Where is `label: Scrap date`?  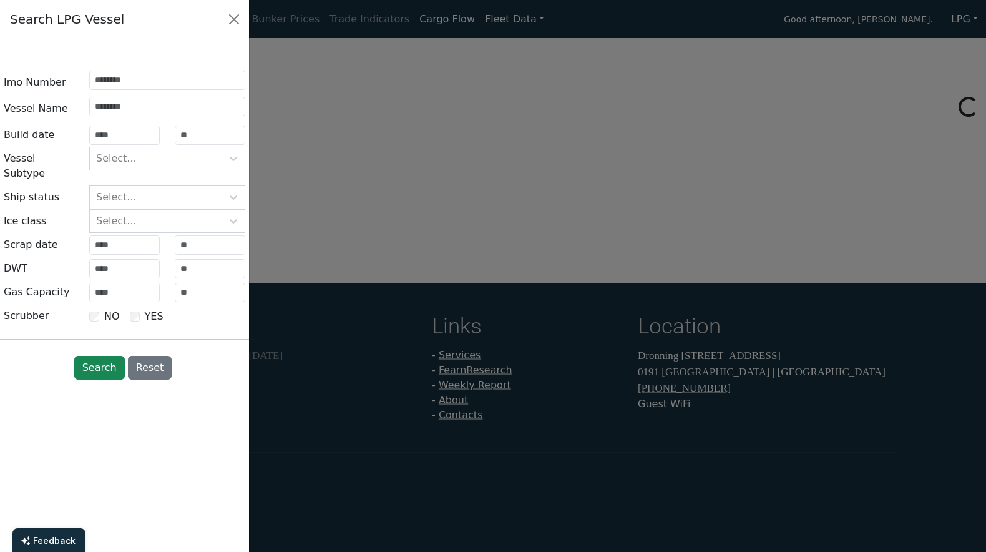 label: Scrap date is located at coordinates (31, 245).